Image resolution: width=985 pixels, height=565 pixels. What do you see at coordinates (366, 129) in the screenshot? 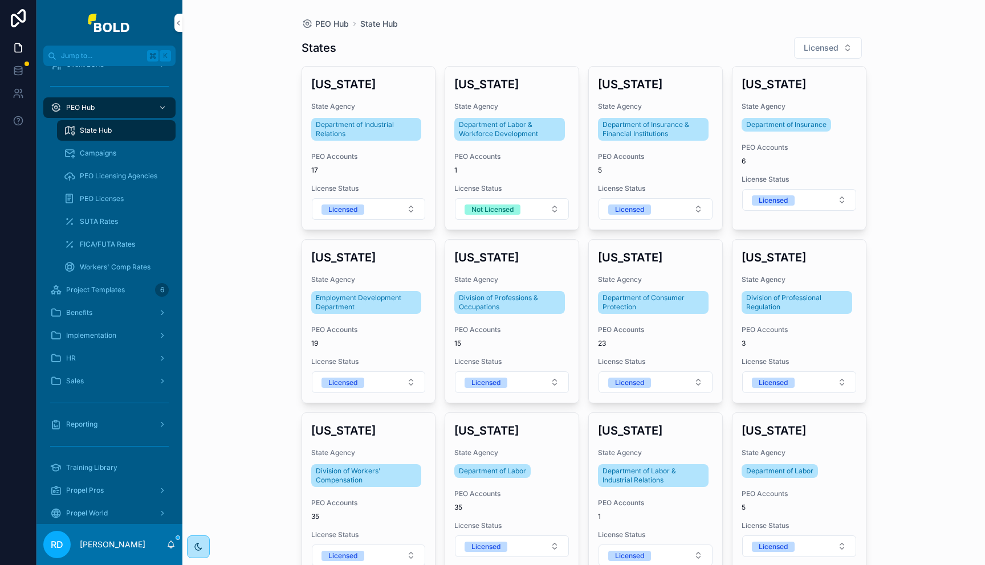
I see `span: Department of Industrial Relations` at bounding box center [366, 129].